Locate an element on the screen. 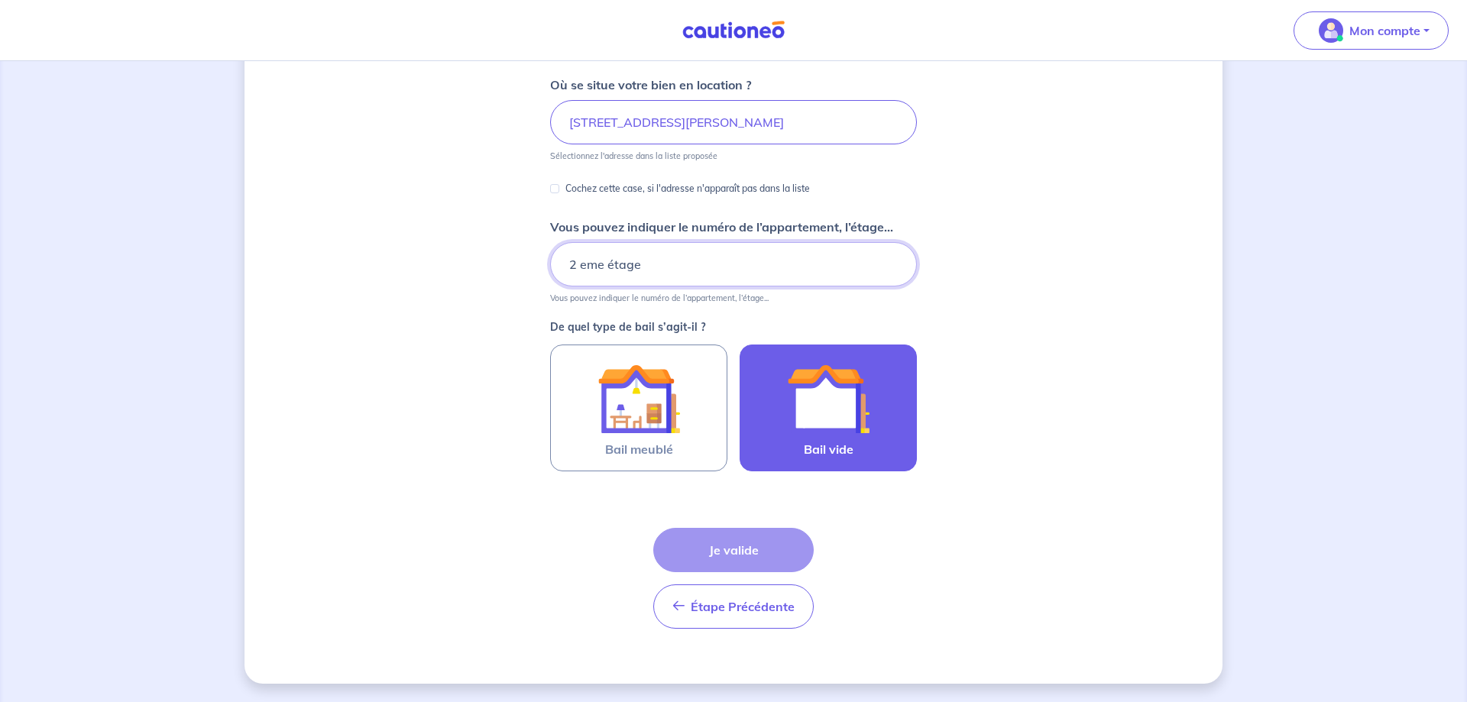 The width and height of the screenshot is (1467, 702). p: De quel type de bail s’agit-il ? is located at coordinates (733, 327).